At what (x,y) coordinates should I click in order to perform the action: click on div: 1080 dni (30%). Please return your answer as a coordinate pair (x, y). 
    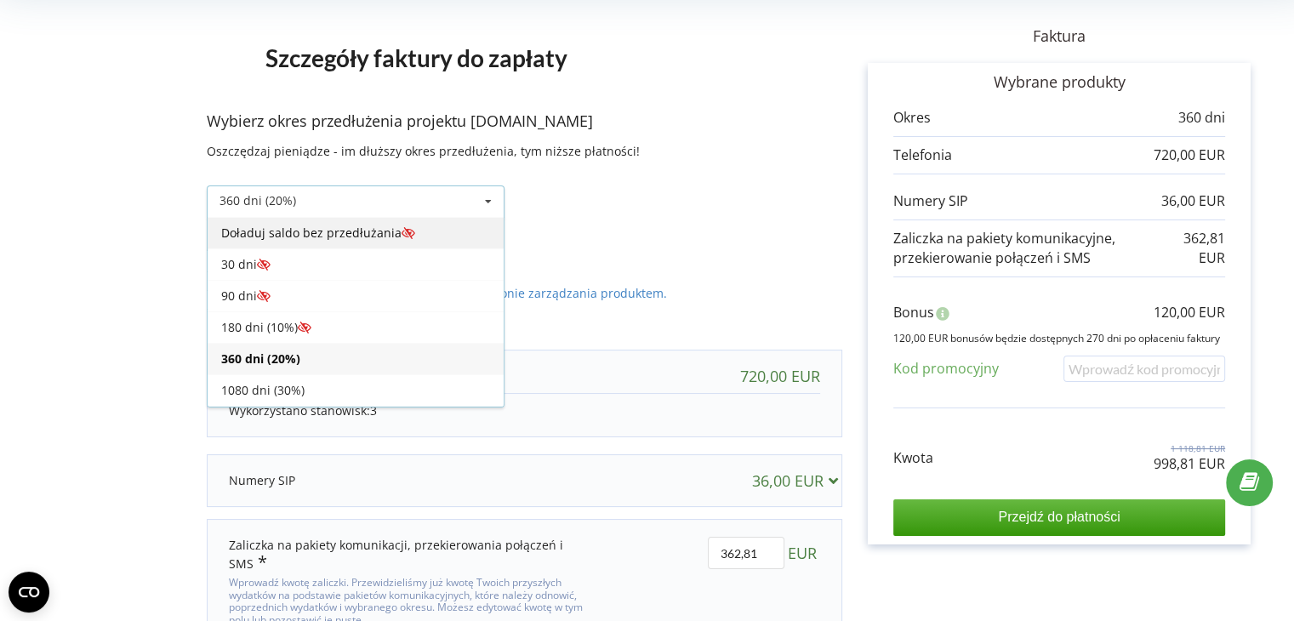
    Looking at the image, I should click on (356, 390).